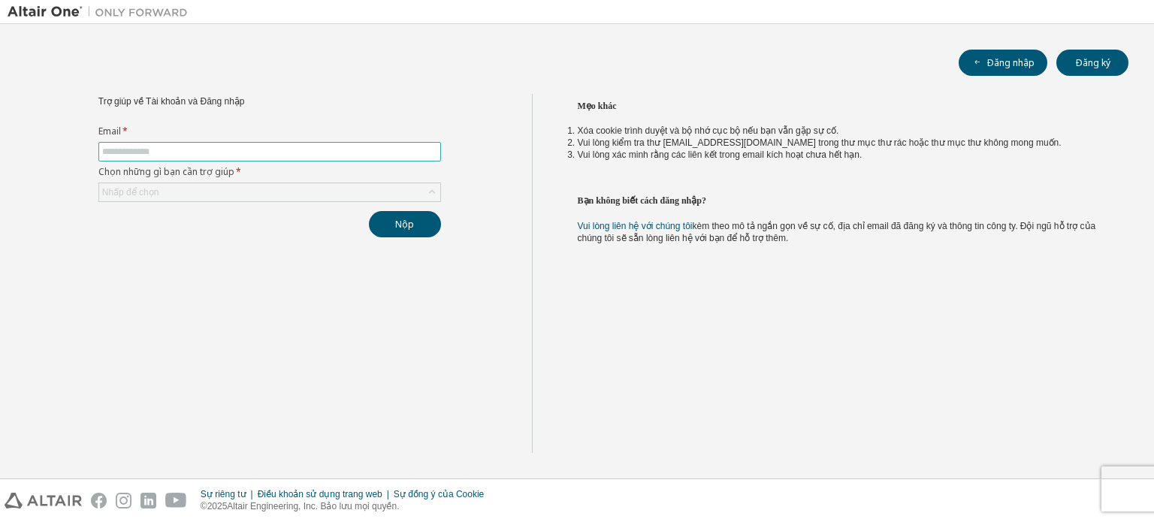  Describe the element at coordinates (176, 500) in the screenshot. I see `img: youtube.svg` at that location.